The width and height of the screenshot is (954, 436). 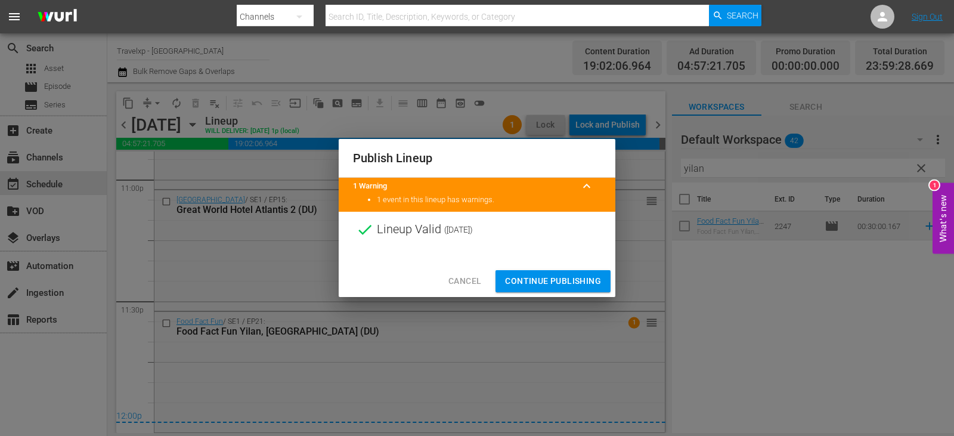 What do you see at coordinates (742, 16) in the screenshot?
I see `span: Search` at bounding box center [742, 16].